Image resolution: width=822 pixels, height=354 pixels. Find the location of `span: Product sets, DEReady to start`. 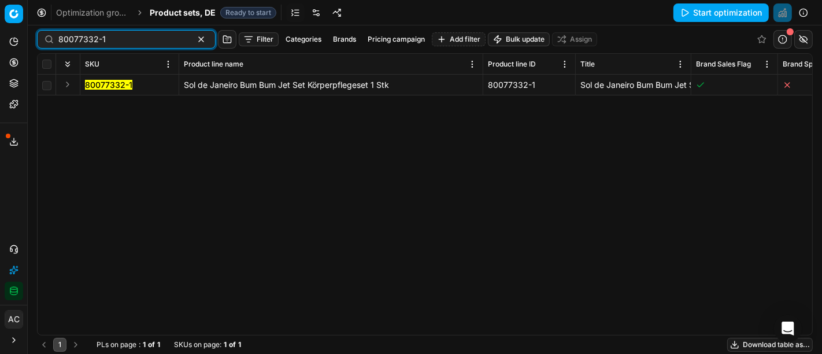

span: Product sets, DEReady to start is located at coordinates (213, 13).